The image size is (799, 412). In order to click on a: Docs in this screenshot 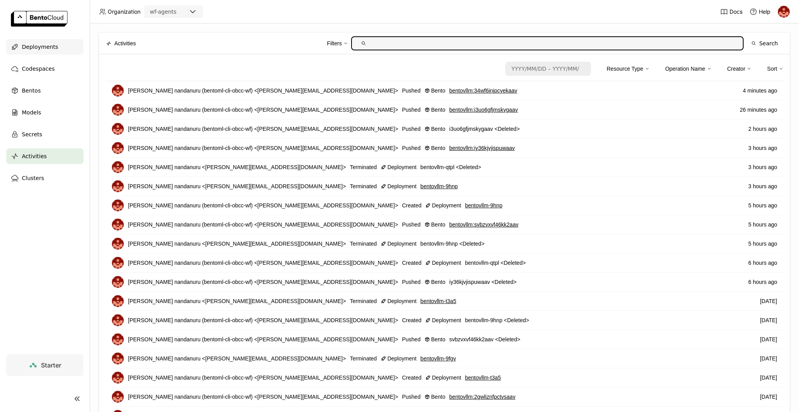, I will do `click(731, 12)`.